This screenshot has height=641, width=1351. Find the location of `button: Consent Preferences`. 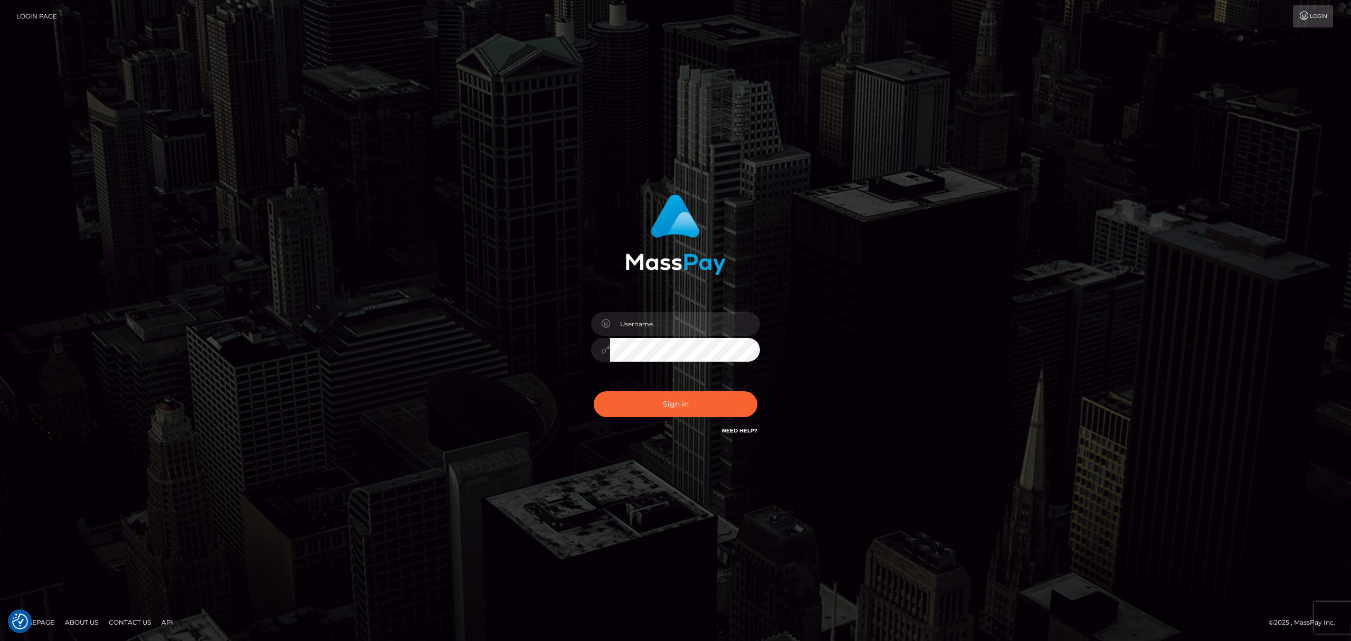

button: Consent Preferences is located at coordinates (20, 621).